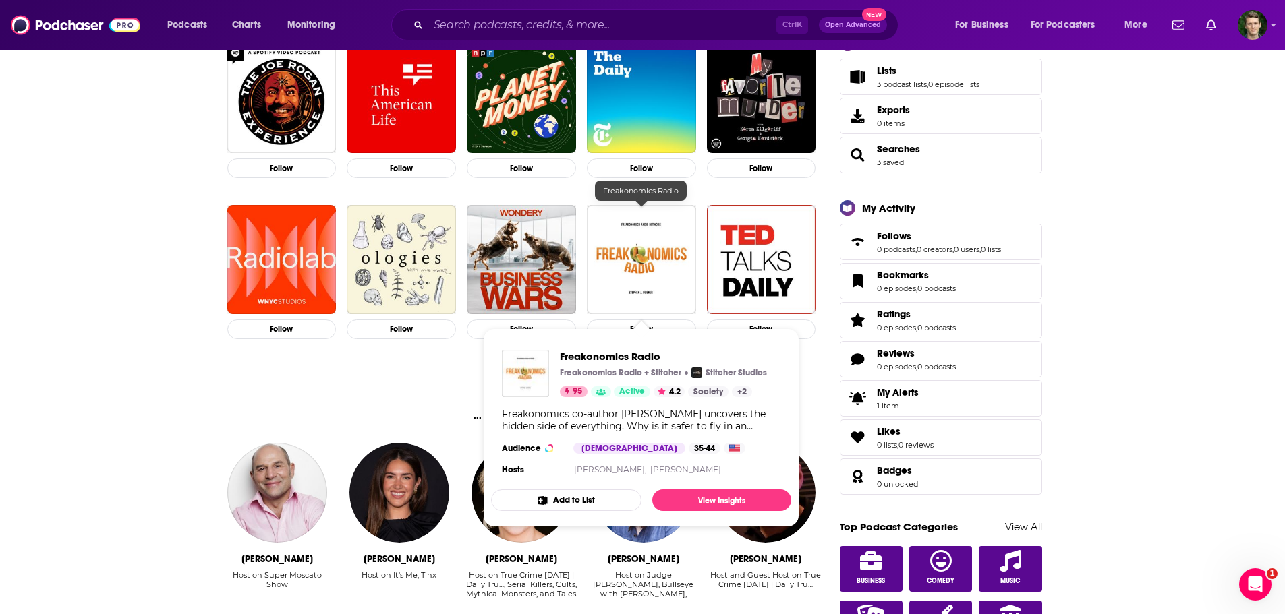  I want to click on img: Vincent Moscato, so click(277, 493).